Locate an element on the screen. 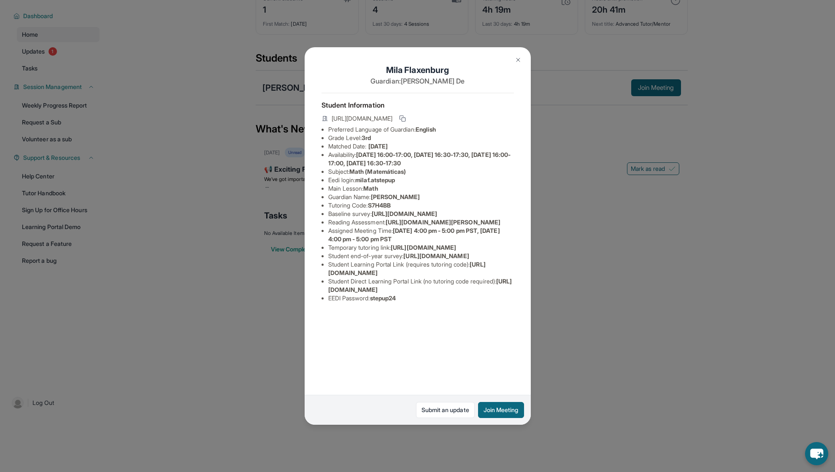  li: EEDI Password : is located at coordinates (421, 298).